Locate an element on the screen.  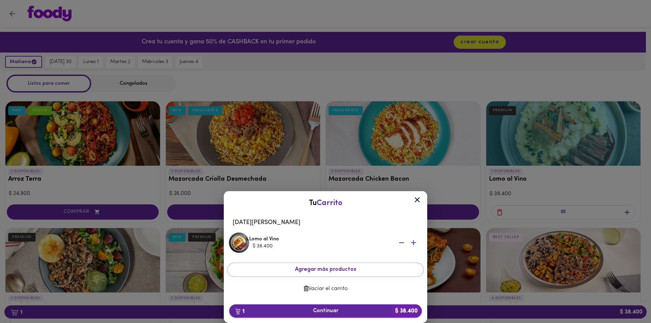
span: Agregar más productos is located at coordinates (325, 270).